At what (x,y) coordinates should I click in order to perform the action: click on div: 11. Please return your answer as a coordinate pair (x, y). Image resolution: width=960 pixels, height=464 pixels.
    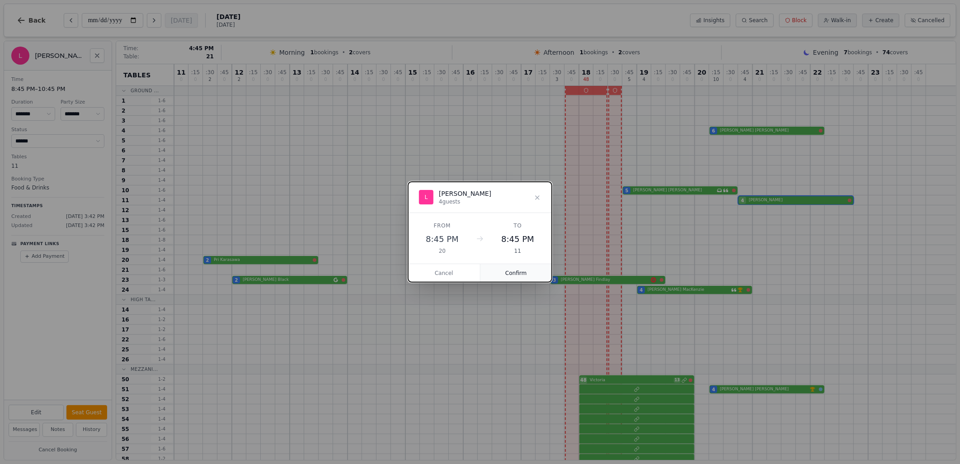
    Looking at the image, I should click on (517, 251).